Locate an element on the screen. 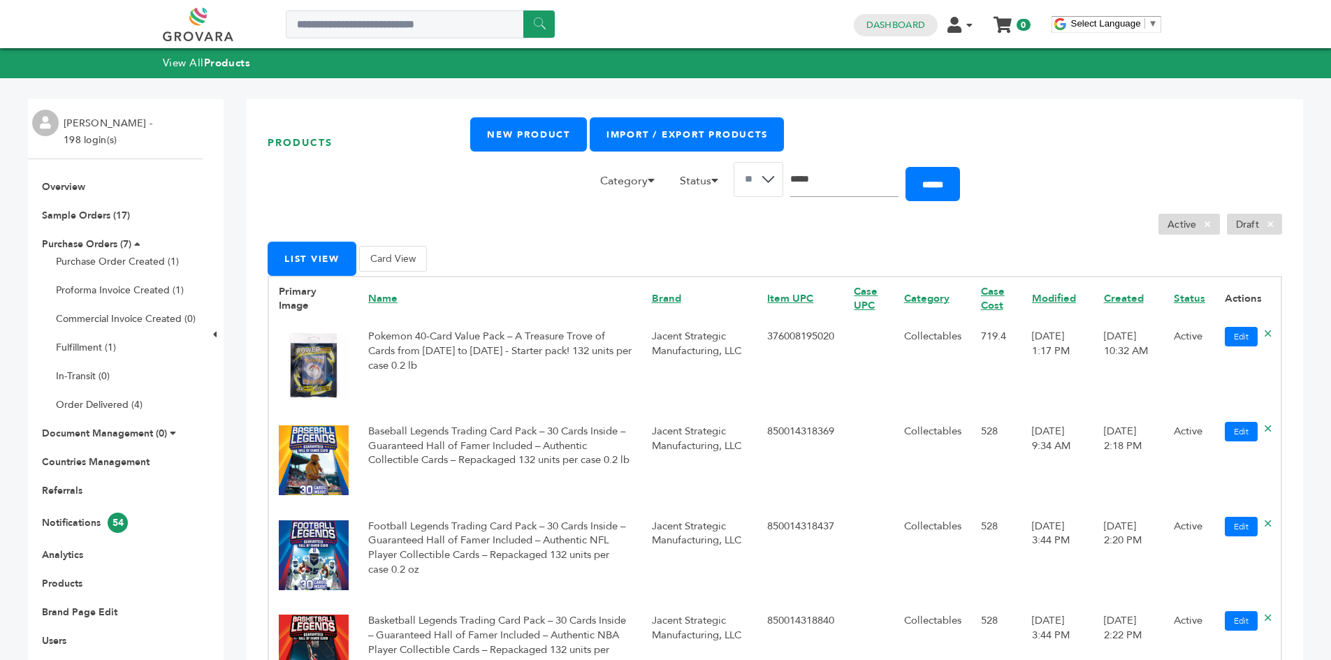  a: View AllProducts is located at coordinates (207, 63).